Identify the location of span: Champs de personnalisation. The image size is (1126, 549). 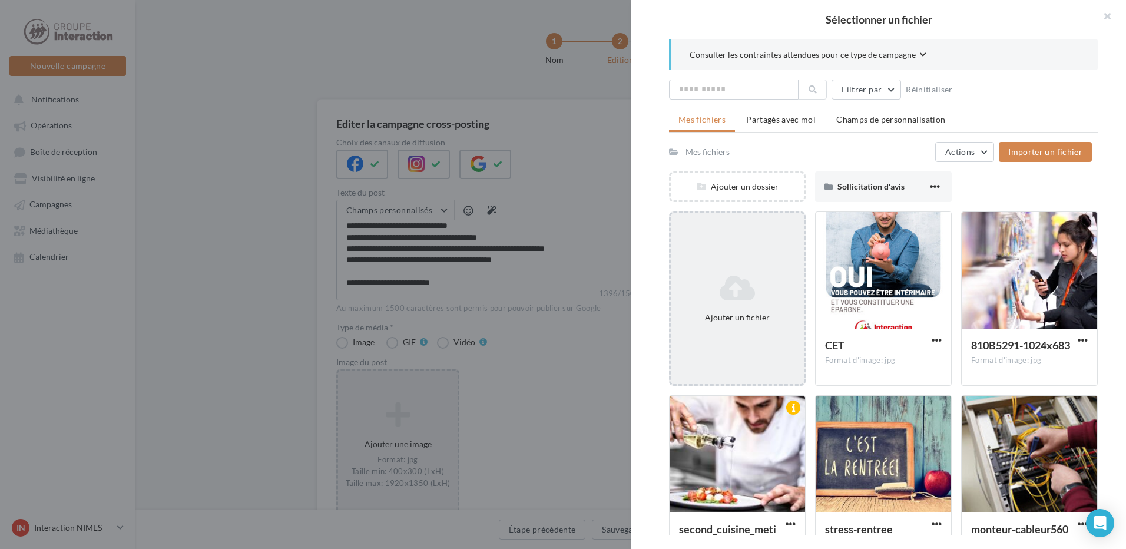
(890, 119).